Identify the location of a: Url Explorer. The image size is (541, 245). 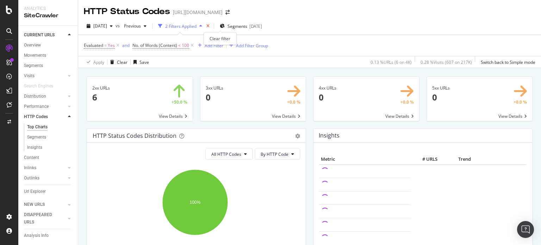
(48, 191).